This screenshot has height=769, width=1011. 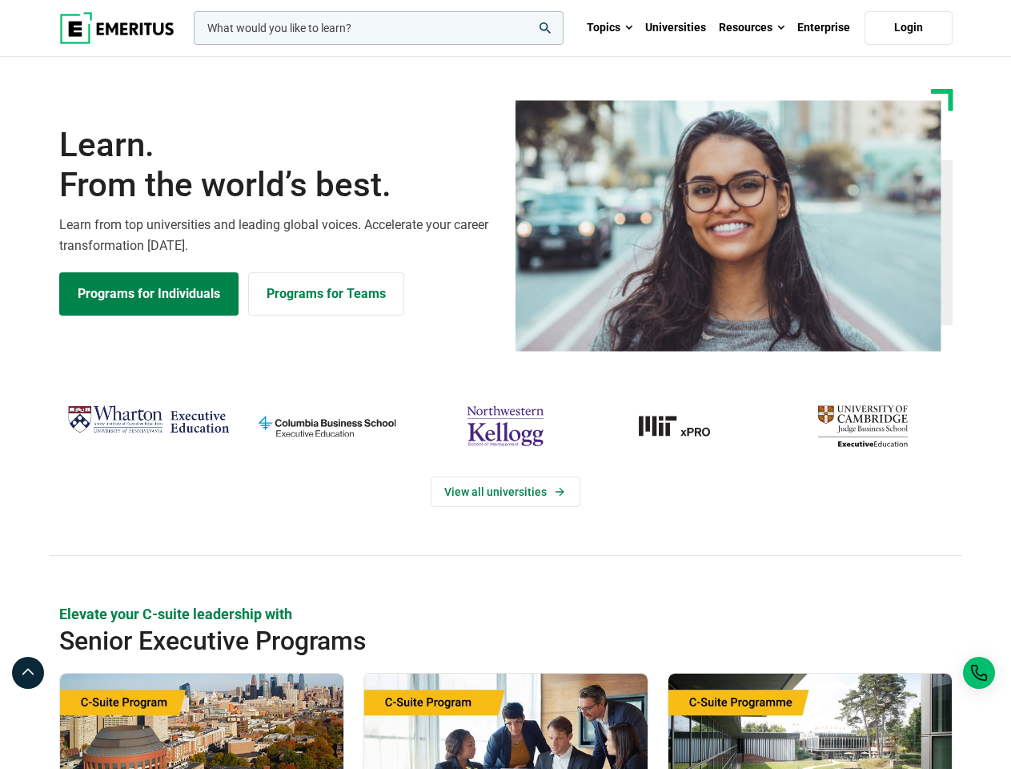 What do you see at coordinates (684, 426) in the screenshot?
I see `a: MIT-xPRO` at bounding box center [684, 426].